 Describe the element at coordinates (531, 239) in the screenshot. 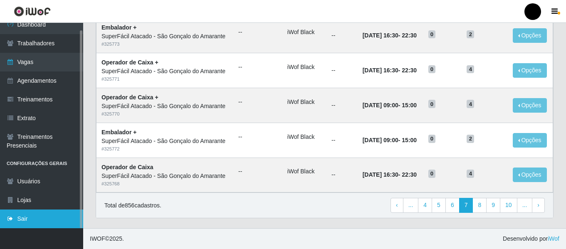

I see `span: Desenvolvido por` at that location.